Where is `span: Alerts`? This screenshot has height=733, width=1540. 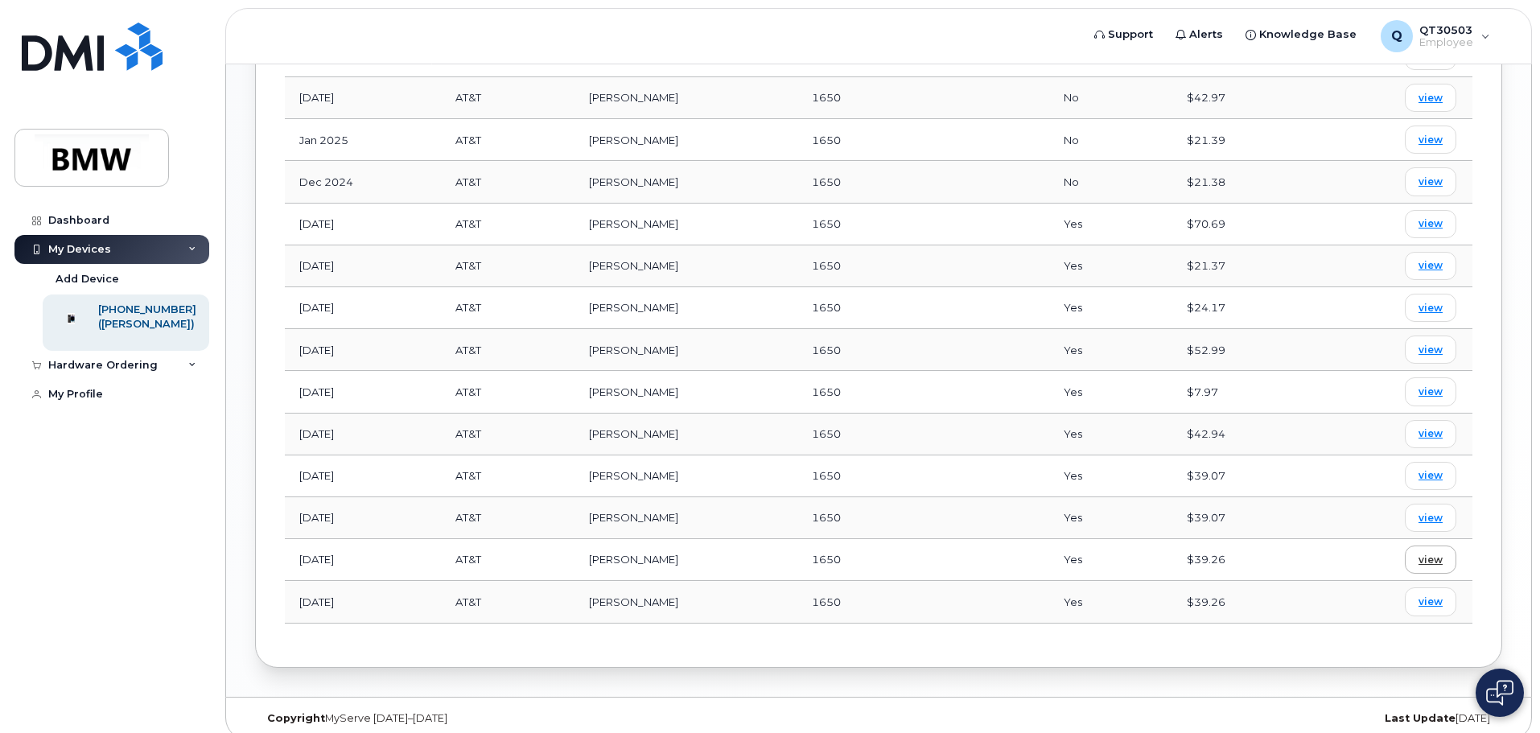 span: Alerts is located at coordinates (1206, 35).